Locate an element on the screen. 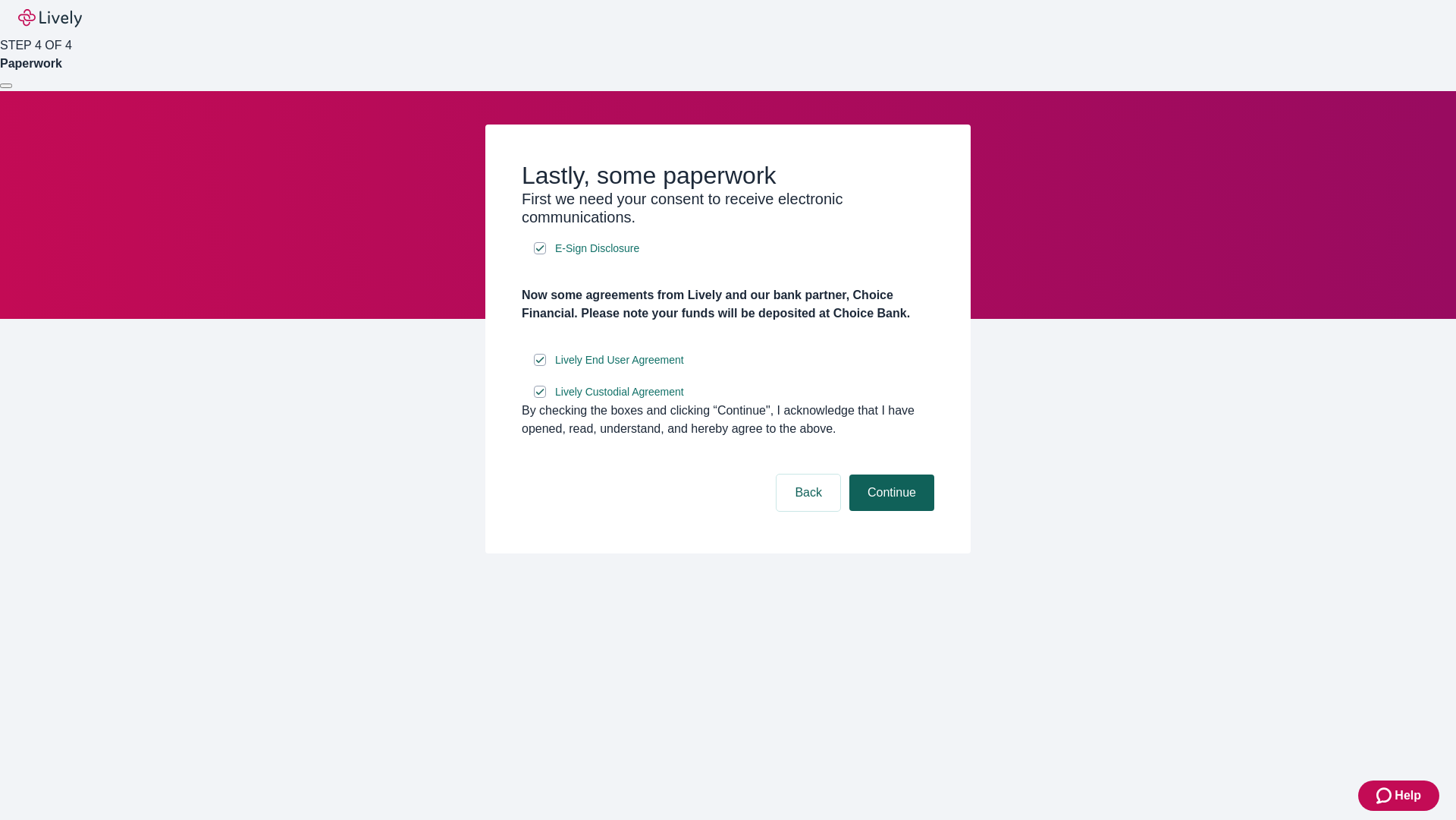  span: Help is located at coordinates (1408, 795).